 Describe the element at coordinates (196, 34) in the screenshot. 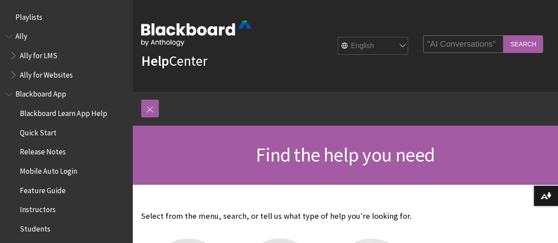

I see `img: Blackboard by Anthology` at that location.